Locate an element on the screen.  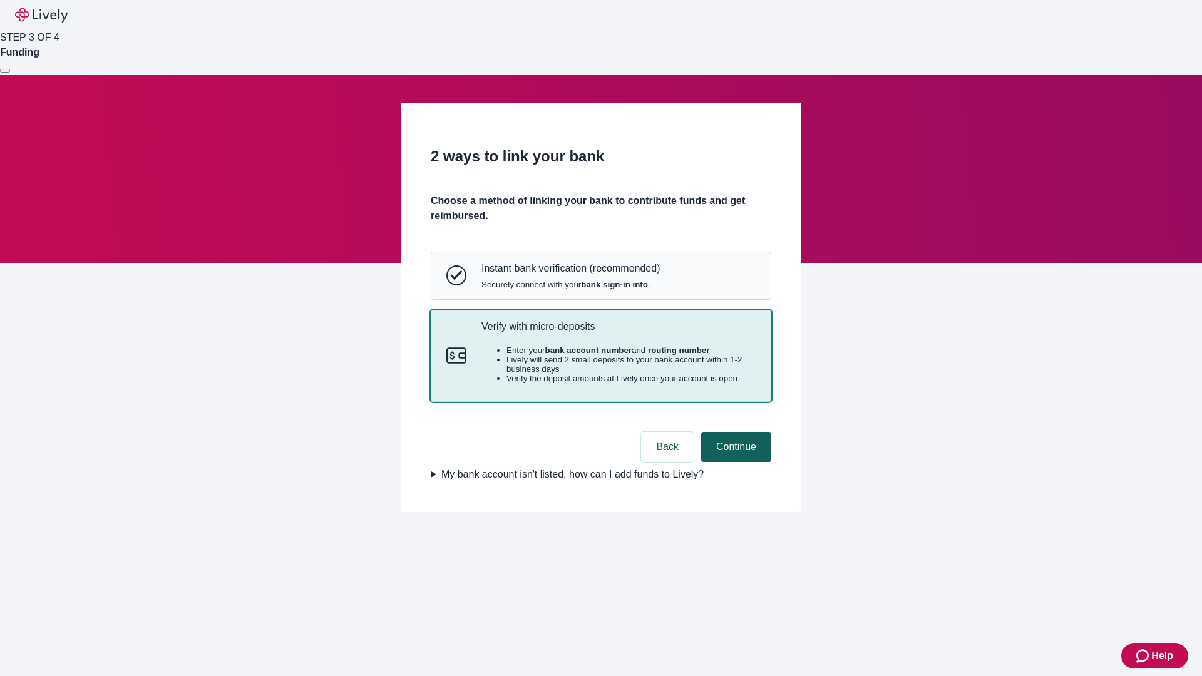
svg: Micro-deposits is located at coordinates (457, 356).